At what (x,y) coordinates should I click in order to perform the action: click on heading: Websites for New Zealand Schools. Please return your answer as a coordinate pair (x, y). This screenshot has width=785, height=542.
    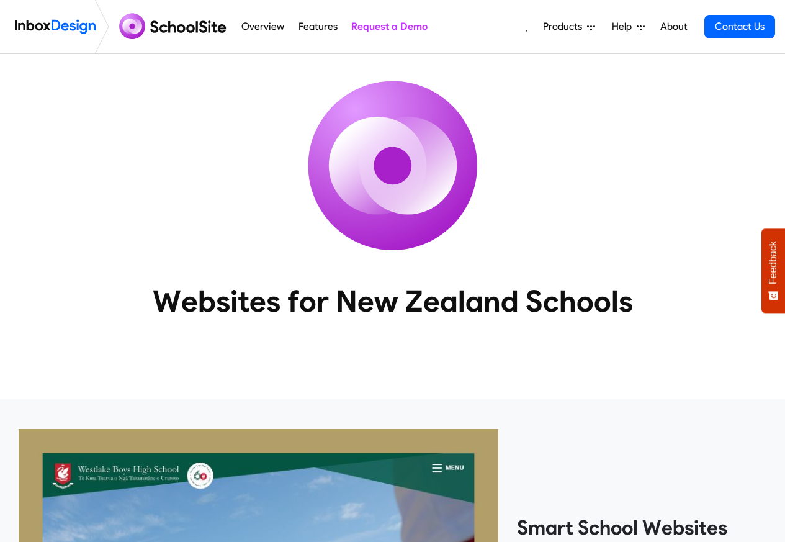
    Looking at the image, I should click on (393, 301).